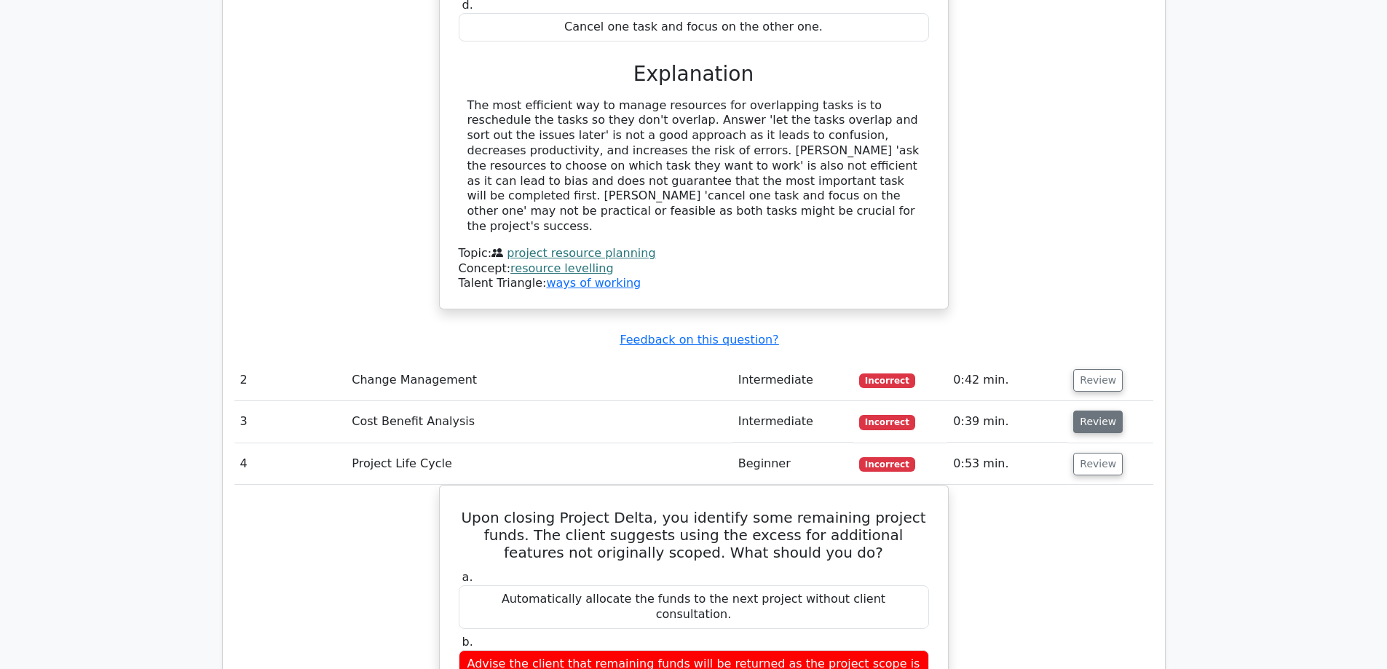  Describe the element at coordinates (467, 577) in the screenshot. I see `span: a.` at that location.